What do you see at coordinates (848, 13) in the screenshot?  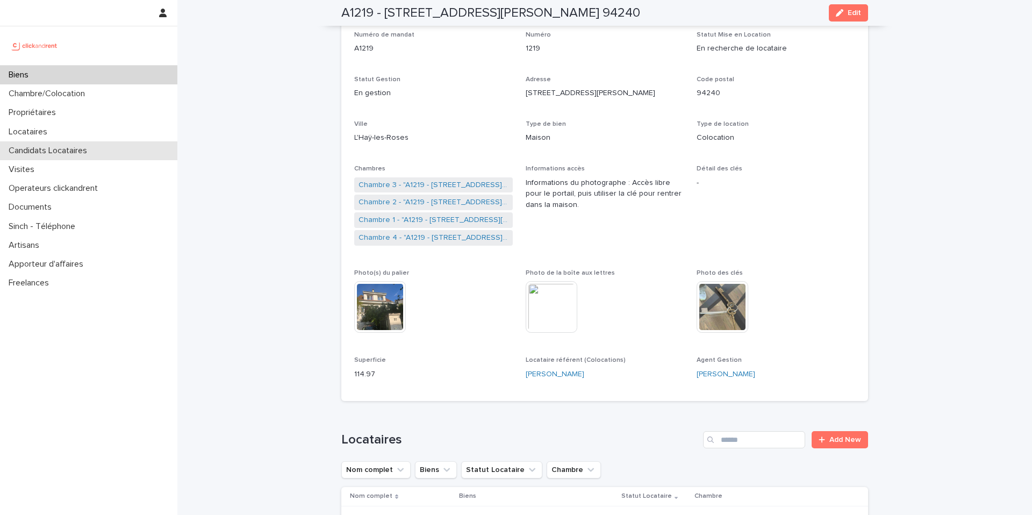 I see `button: Edit` at bounding box center [848, 13].